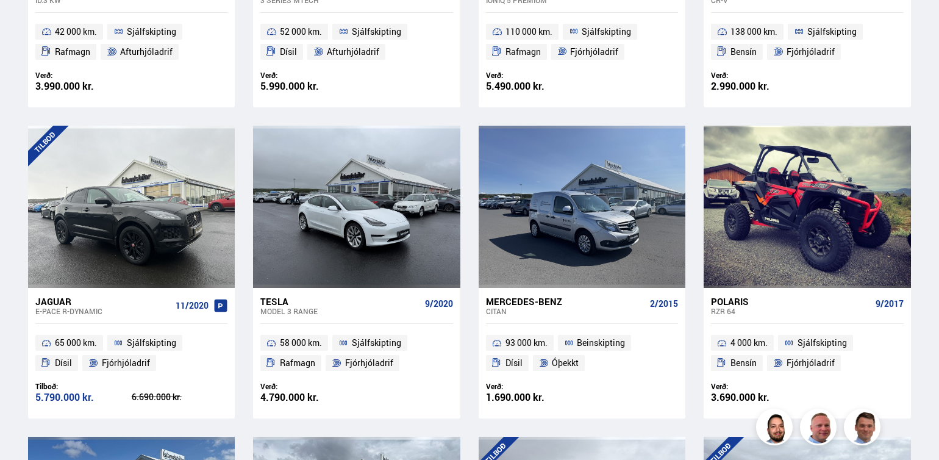  What do you see at coordinates (84, 386) in the screenshot?
I see `div: Tilboð:` at bounding box center [84, 386].